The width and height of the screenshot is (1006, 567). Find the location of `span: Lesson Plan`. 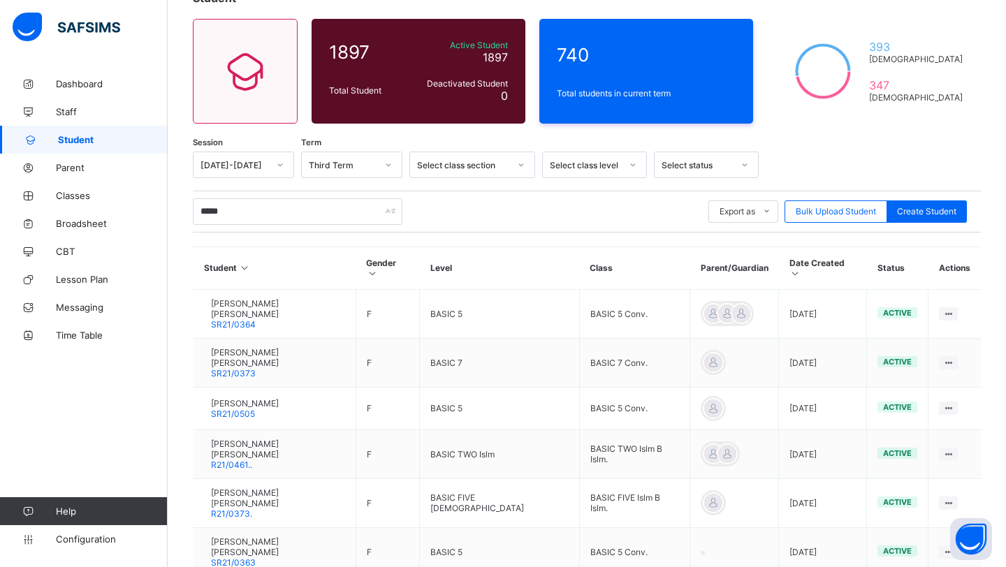

span: Lesson Plan is located at coordinates (112, 279).